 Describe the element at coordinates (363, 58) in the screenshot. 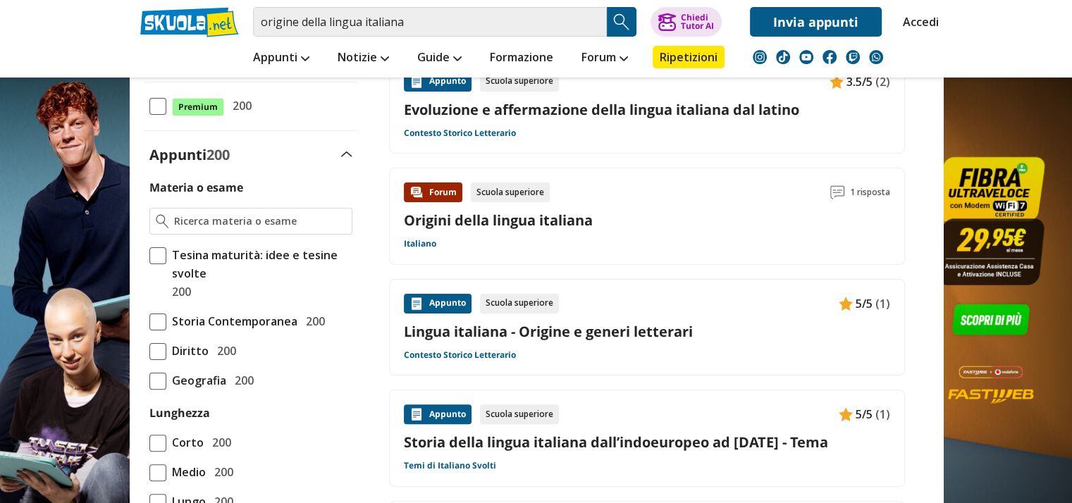

I see `a: Notizie` at that location.